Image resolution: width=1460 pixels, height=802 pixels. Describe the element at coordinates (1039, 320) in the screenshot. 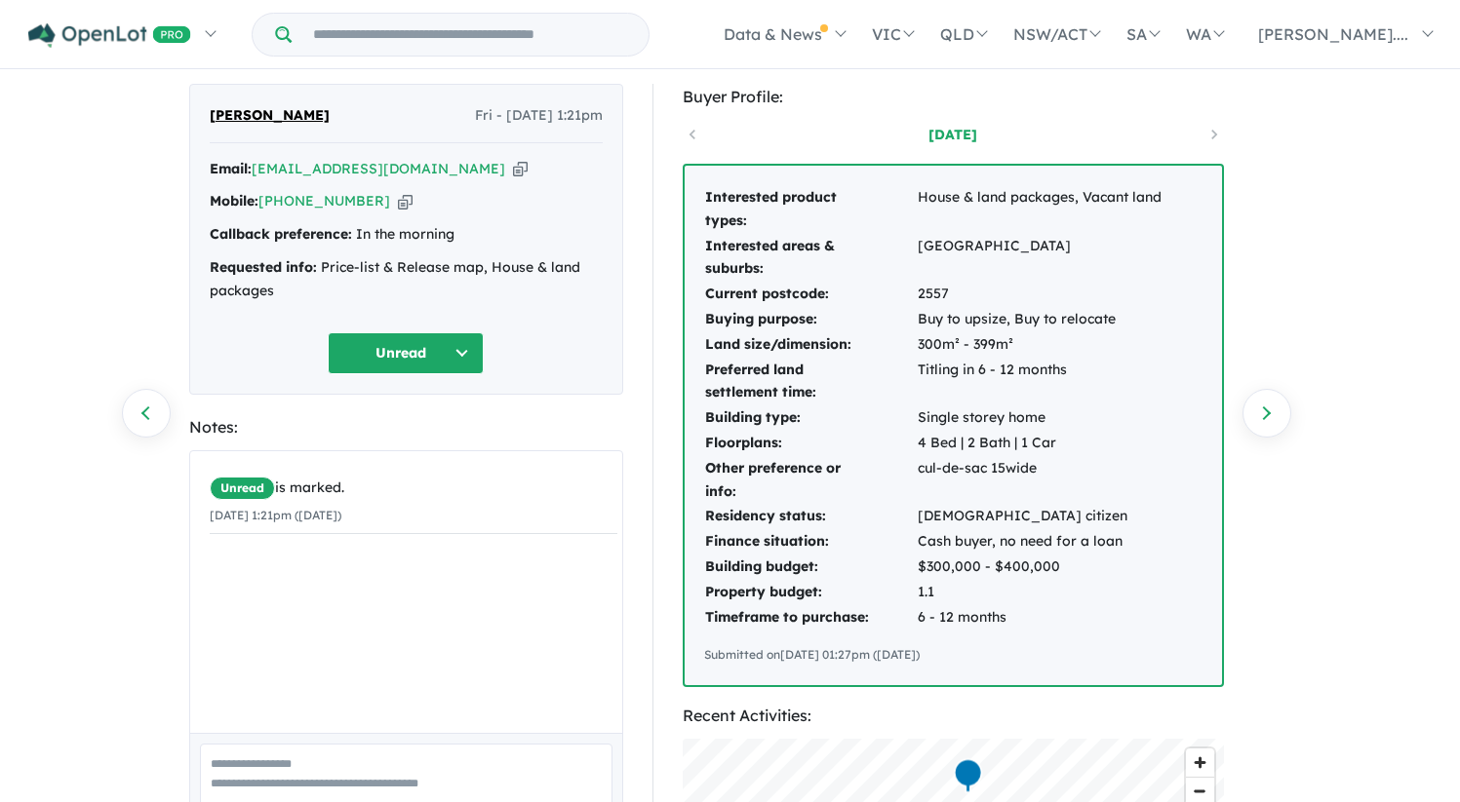

I see `td: Buy to upsize, Buy to relocate` at that location.